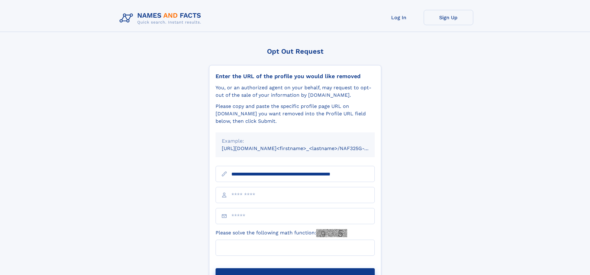 The height and width of the screenshot is (275, 590). What do you see at coordinates (295, 141) in the screenshot?
I see `div: Example:` at bounding box center [295, 141].